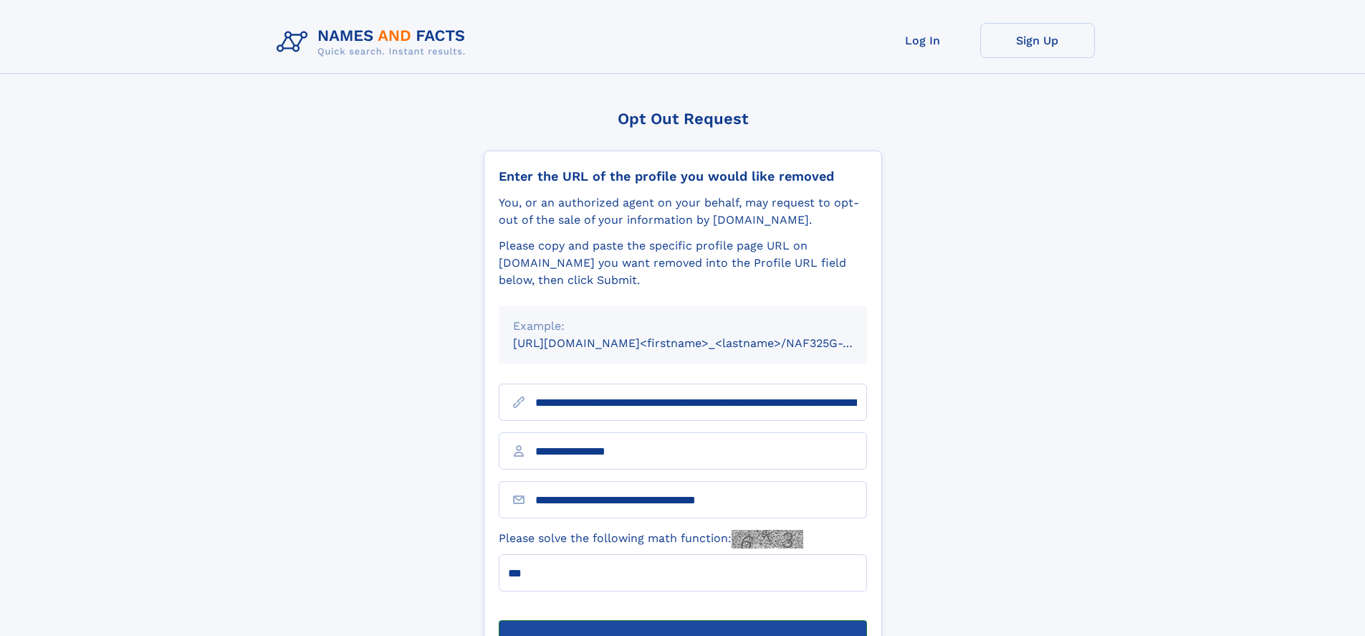  Describe the element at coordinates (1037, 40) in the screenshot. I see `a: Sign Up` at that location.